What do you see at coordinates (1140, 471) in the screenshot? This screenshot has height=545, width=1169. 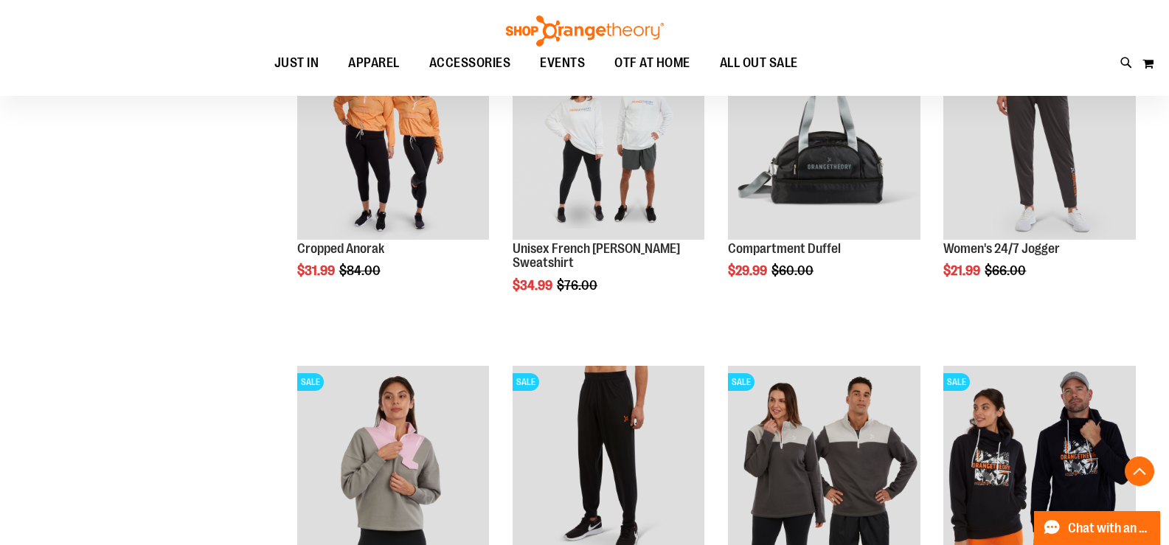 I see `button: Back To Top` at bounding box center [1140, 471].